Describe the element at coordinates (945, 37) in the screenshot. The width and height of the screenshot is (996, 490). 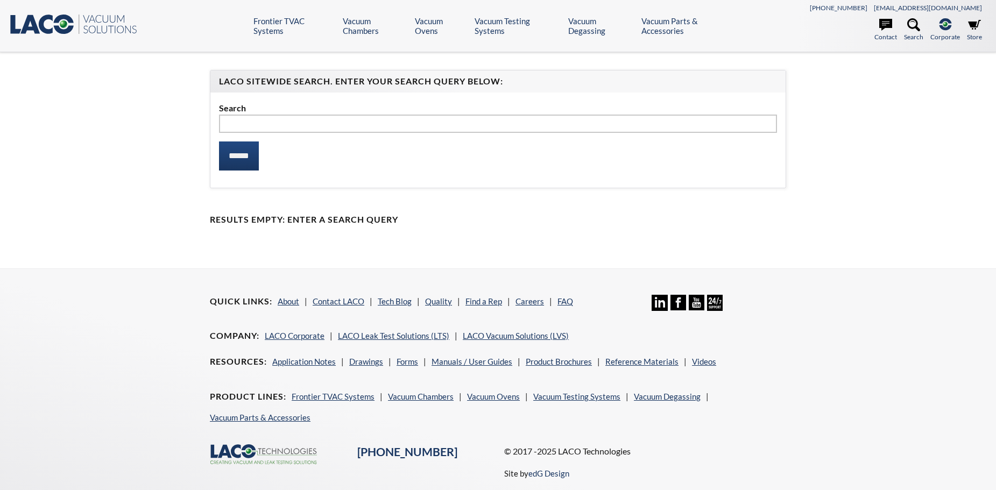
I see `span: Corporate` at that location.